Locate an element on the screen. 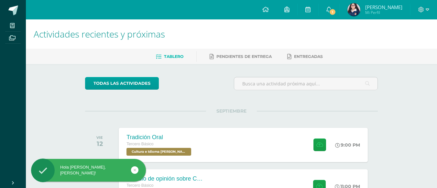 The image size is (437, 188). a: Tablero is located at coordinates (169, 57).